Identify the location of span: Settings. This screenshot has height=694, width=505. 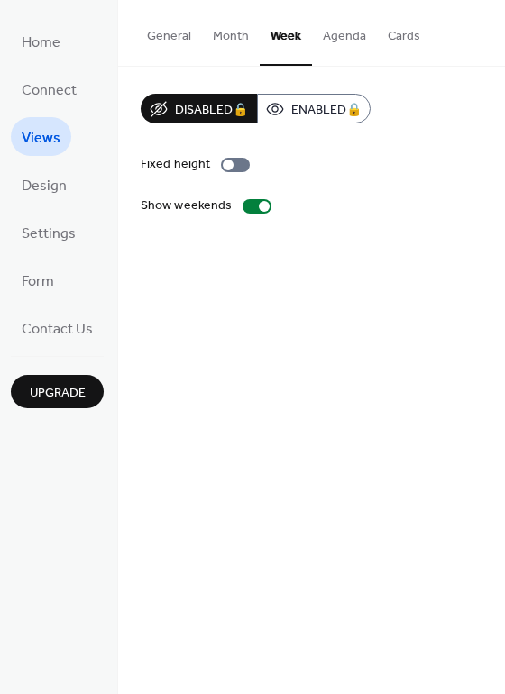
(49, 233).